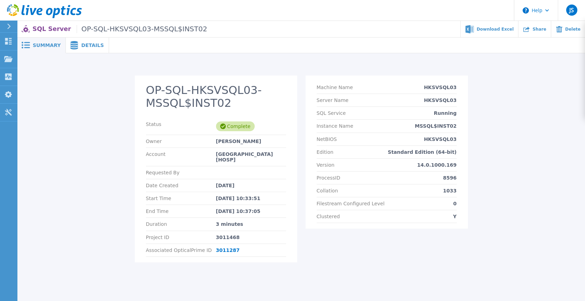  Describe the element at coordinates (327, 139) in the screenshot. I see `p: NetBIOS` at that location.